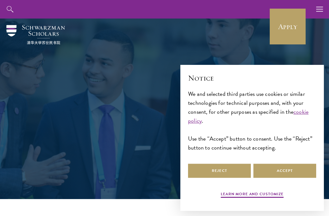 The image size is (329, 216). What do you see at coordinates (219, 171) in the screenshot?
I see `button: Reject` at bounding box center [219, 171].